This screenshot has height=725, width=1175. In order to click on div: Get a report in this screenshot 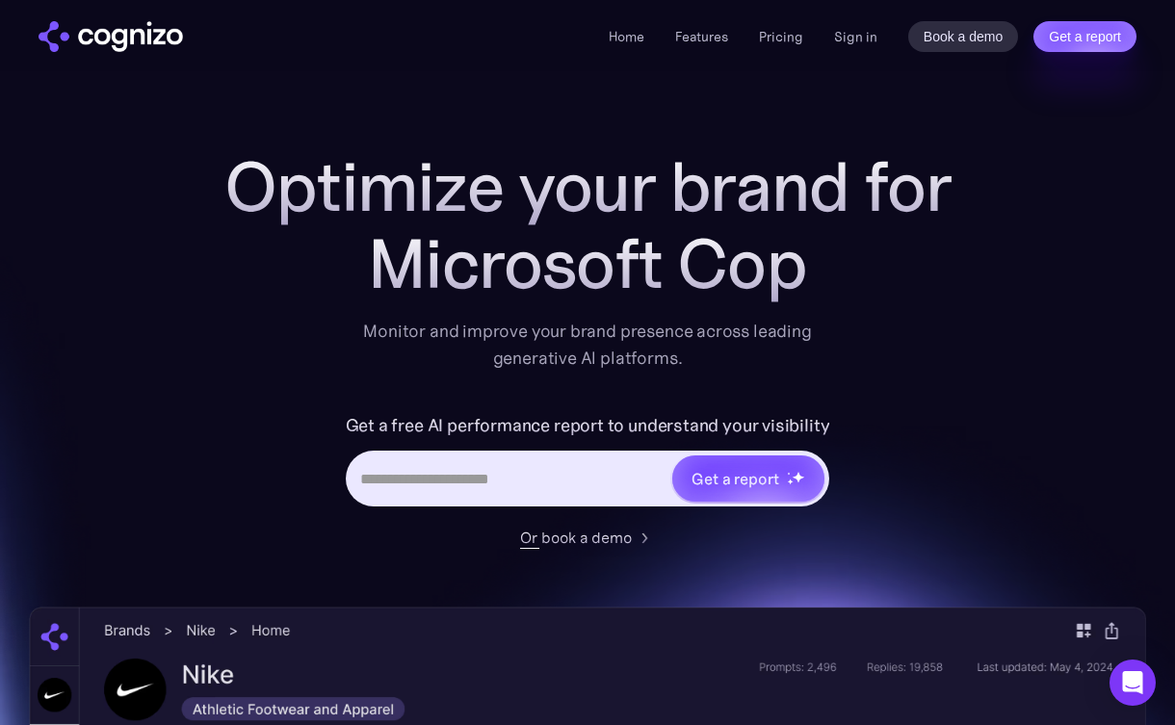, I will do `click(735, 479)`.